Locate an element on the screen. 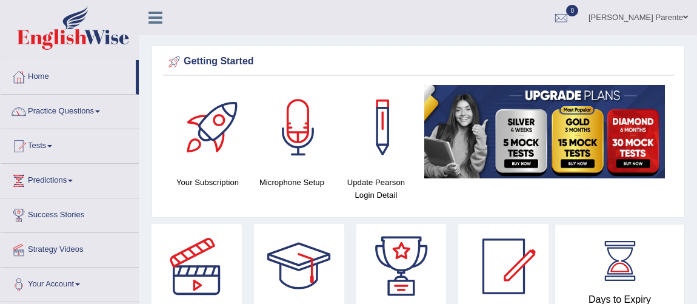 This screenshot has width=697, height=304. a: Home is located at coordinates (68, 75).